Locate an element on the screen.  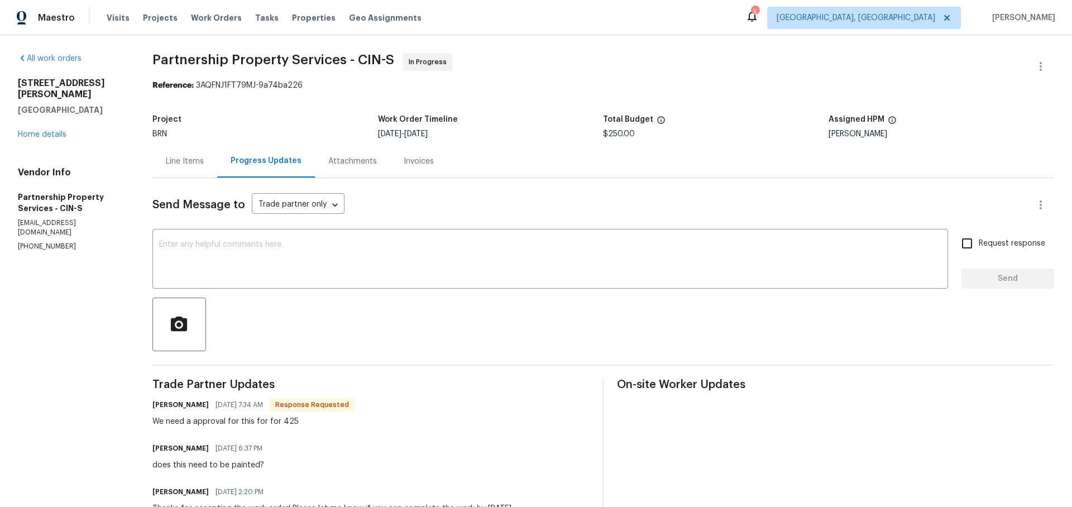
div: 3AQFNJ1FT79MJ-9a74ba226 is located at coordinates (603, 85).